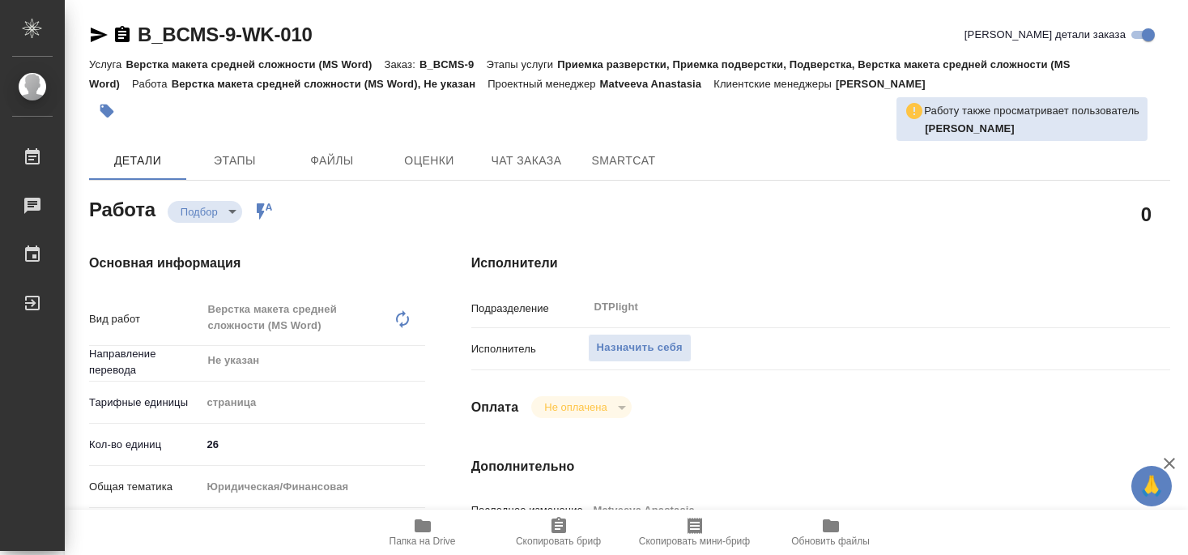  Describe the element at coordinates (527, 160) in the screenshot. I see `span: Чат заказа` at that location.